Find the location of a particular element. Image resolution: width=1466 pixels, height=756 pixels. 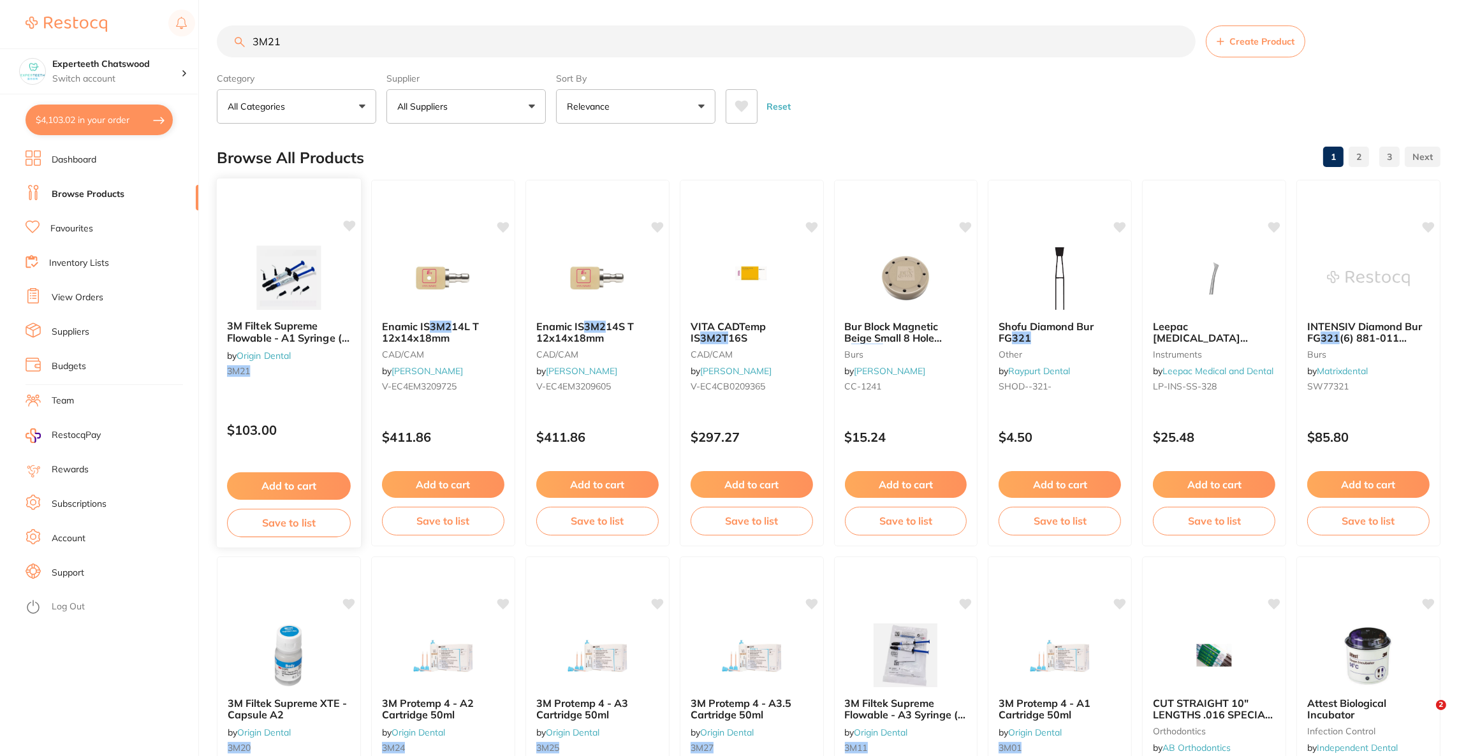

em: 3M25 is located at coordinates (548, 748).